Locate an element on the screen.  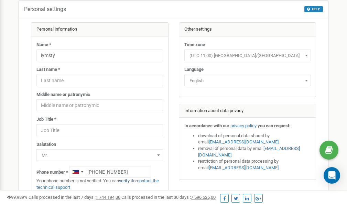
label: Name * is located at coordinates (44, 45).